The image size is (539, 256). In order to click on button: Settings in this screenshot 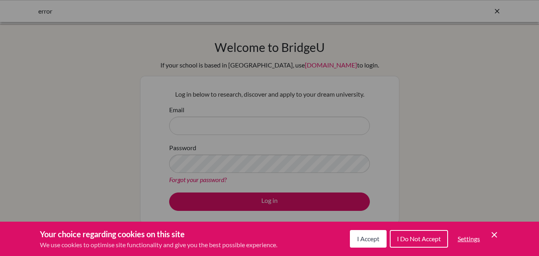, I will do `click(468, 238)`.